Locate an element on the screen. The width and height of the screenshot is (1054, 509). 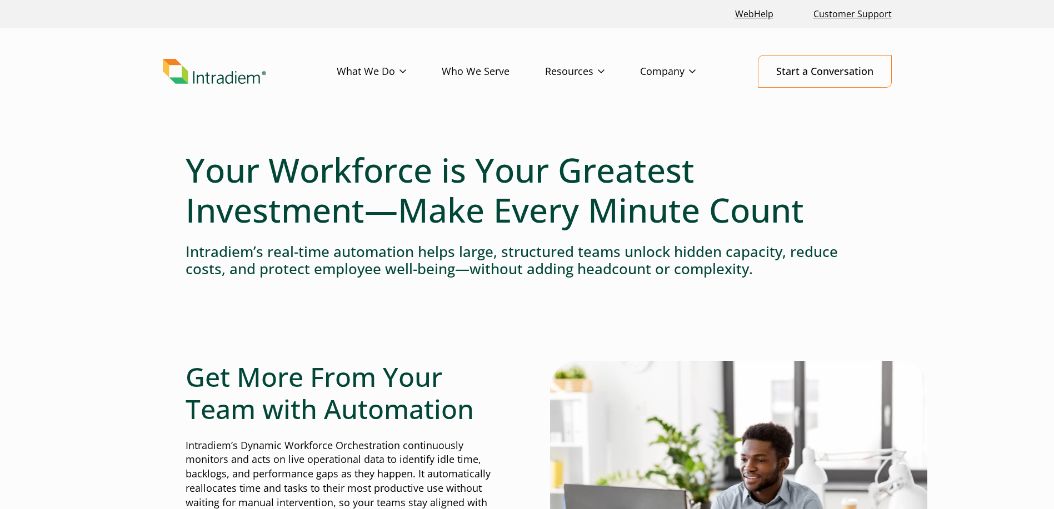
a: Who We Serve is located at coordinates (493, 72).